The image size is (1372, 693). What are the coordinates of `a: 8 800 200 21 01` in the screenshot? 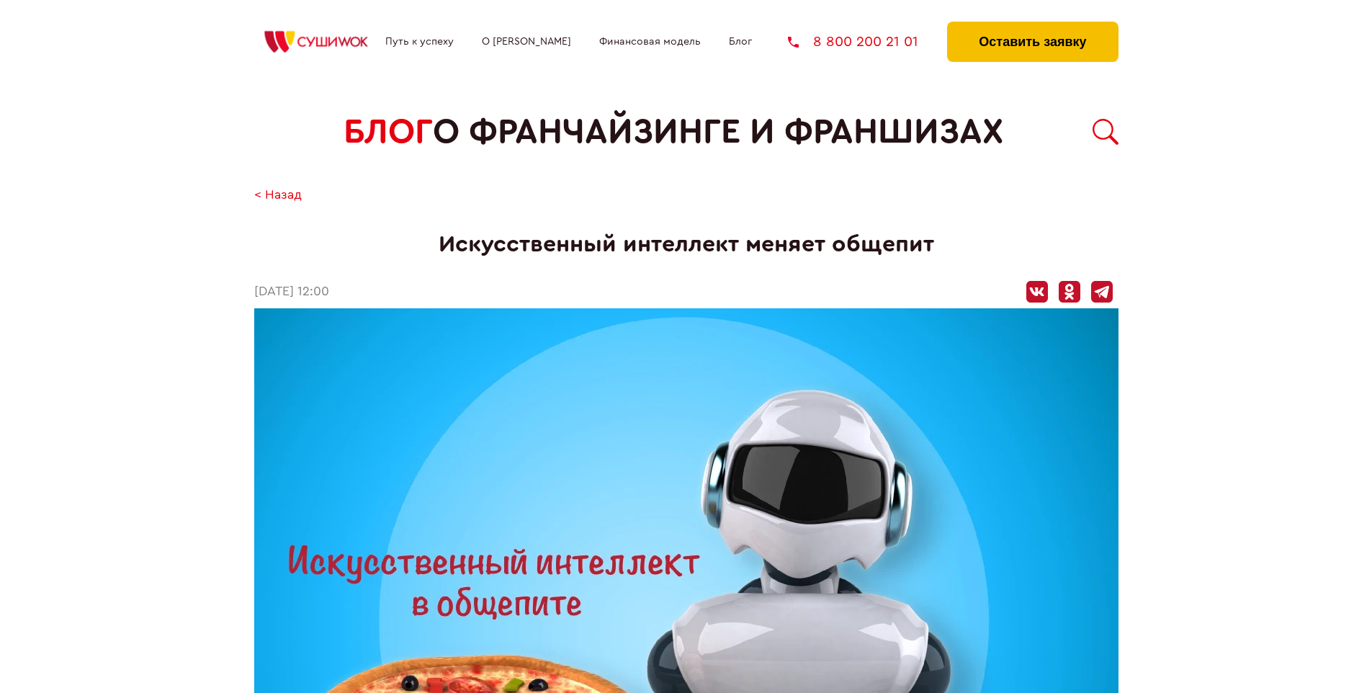 It's located at (853, 42).